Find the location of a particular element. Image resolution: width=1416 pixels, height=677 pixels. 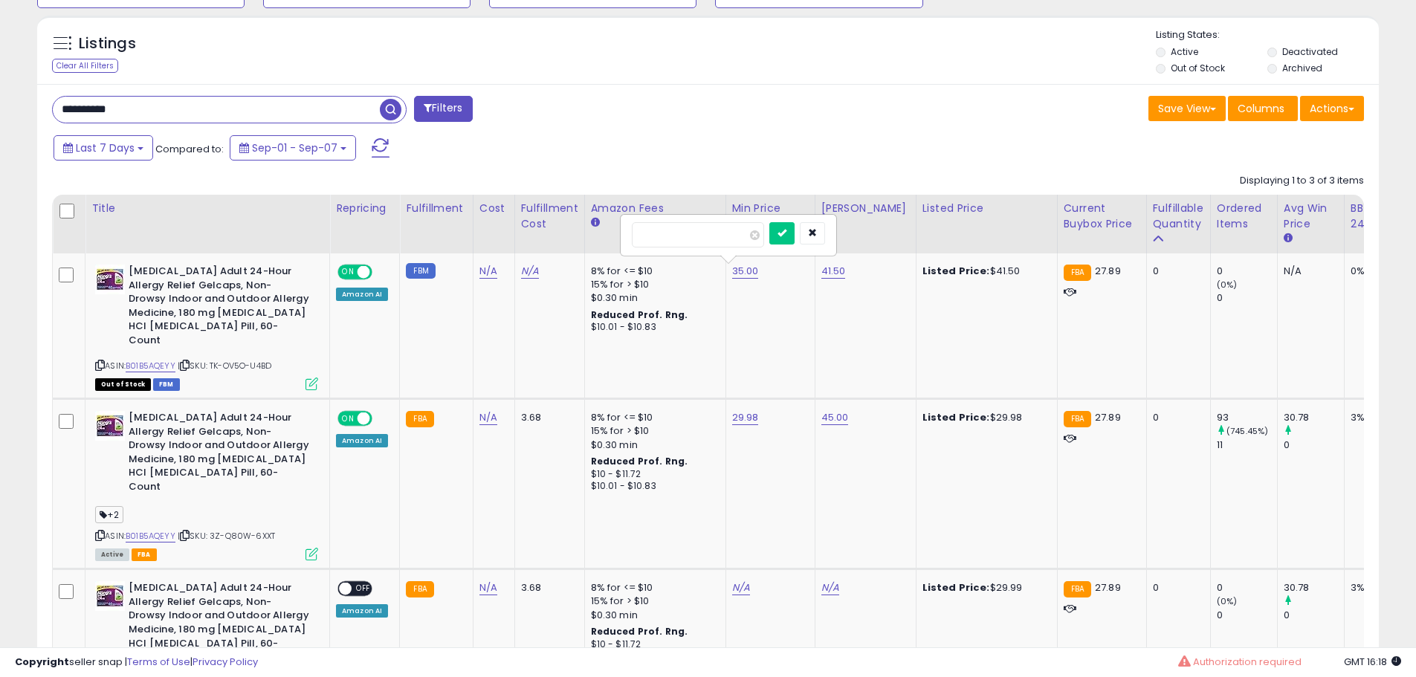

div: seller snap | | is located at coordinates (136, 662).